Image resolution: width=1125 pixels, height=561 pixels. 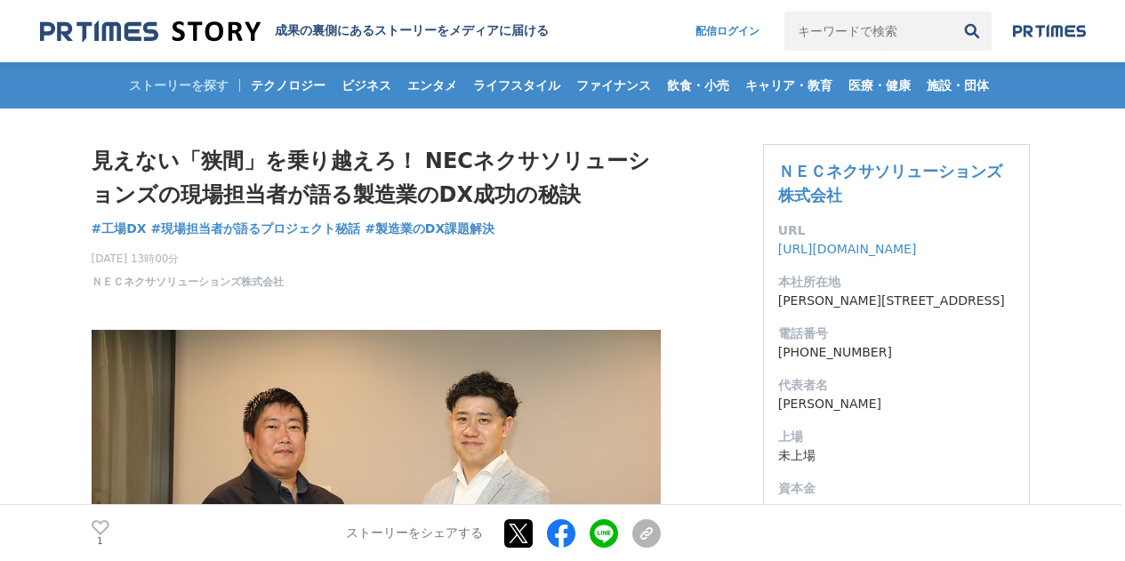 I want to click on a: ファイナンス, so click(x=613, y=85).